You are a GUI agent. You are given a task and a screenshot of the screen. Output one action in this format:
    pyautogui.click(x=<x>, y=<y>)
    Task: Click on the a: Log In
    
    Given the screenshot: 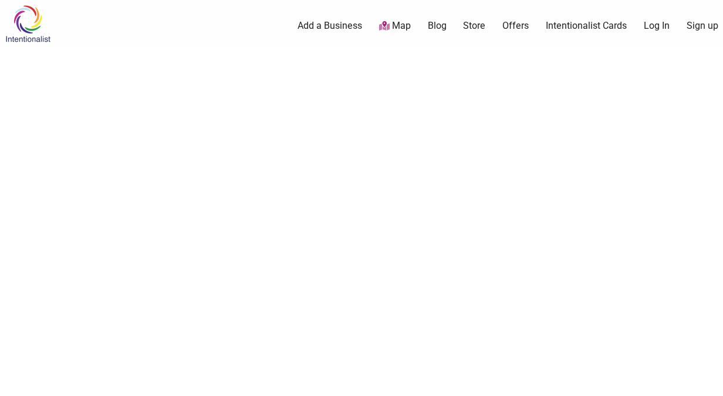 What is the action you would take?
    pyautogui.click(x=657, y=26)
    